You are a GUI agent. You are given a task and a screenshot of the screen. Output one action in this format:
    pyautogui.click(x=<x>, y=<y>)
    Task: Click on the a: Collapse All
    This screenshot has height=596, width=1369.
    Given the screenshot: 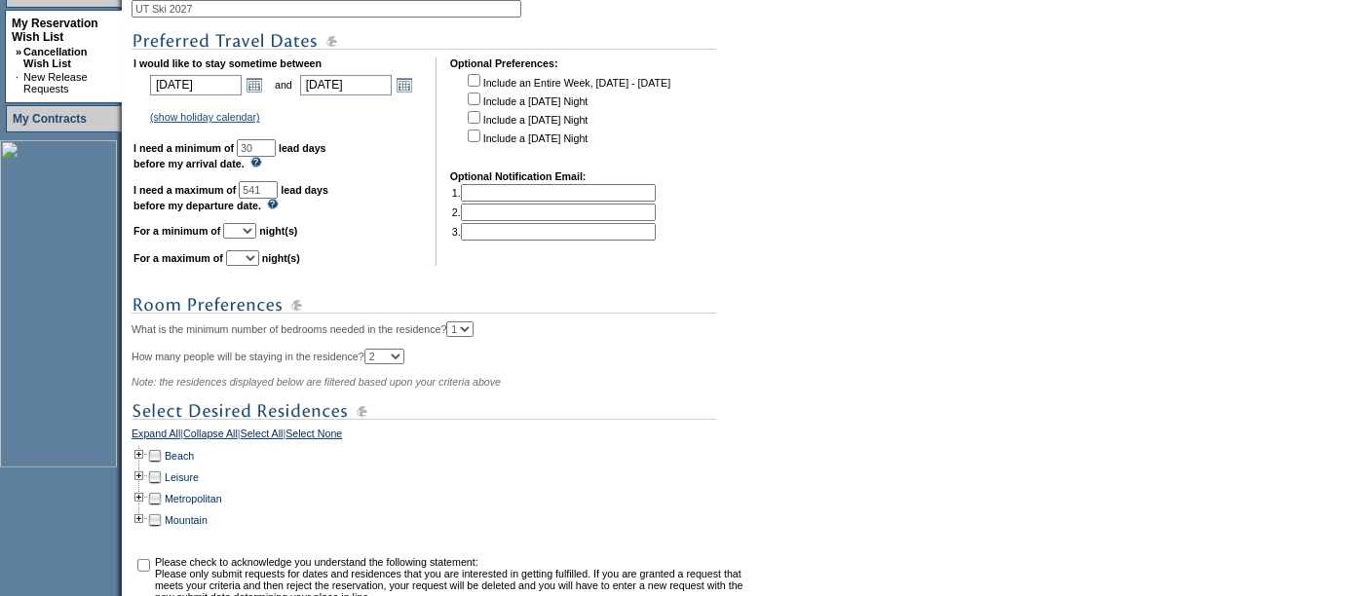 What is the action you would take?
    pyautogui.click(x=210, y=437)
    